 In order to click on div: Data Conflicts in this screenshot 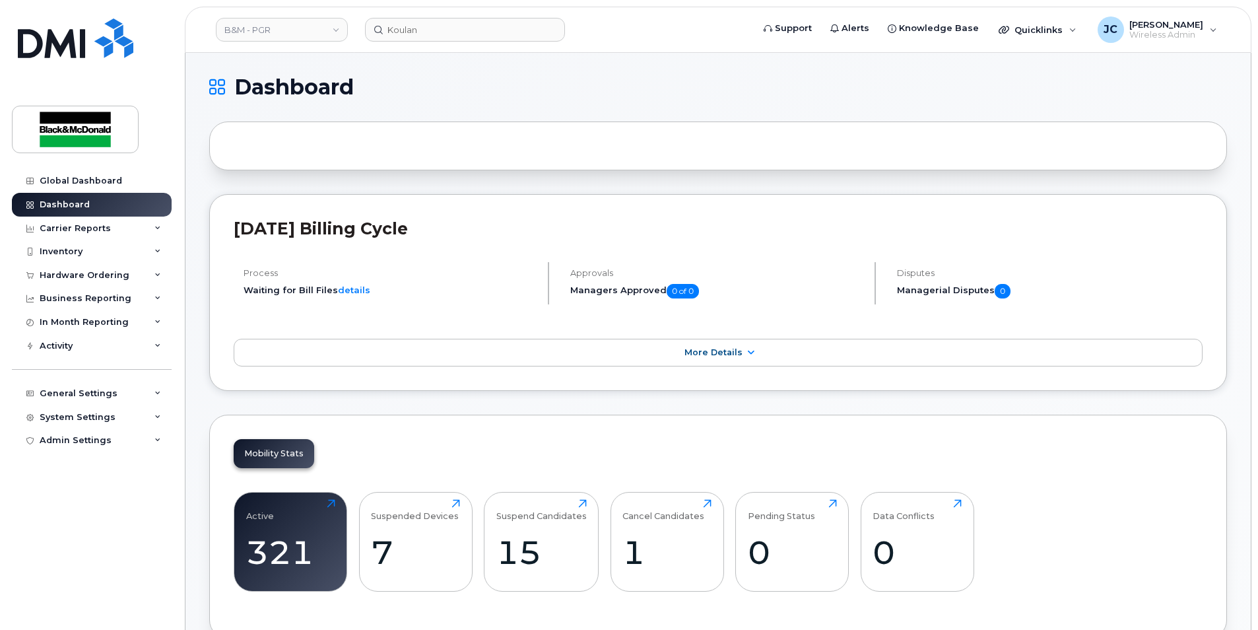, I will do `click(904, 510)`.